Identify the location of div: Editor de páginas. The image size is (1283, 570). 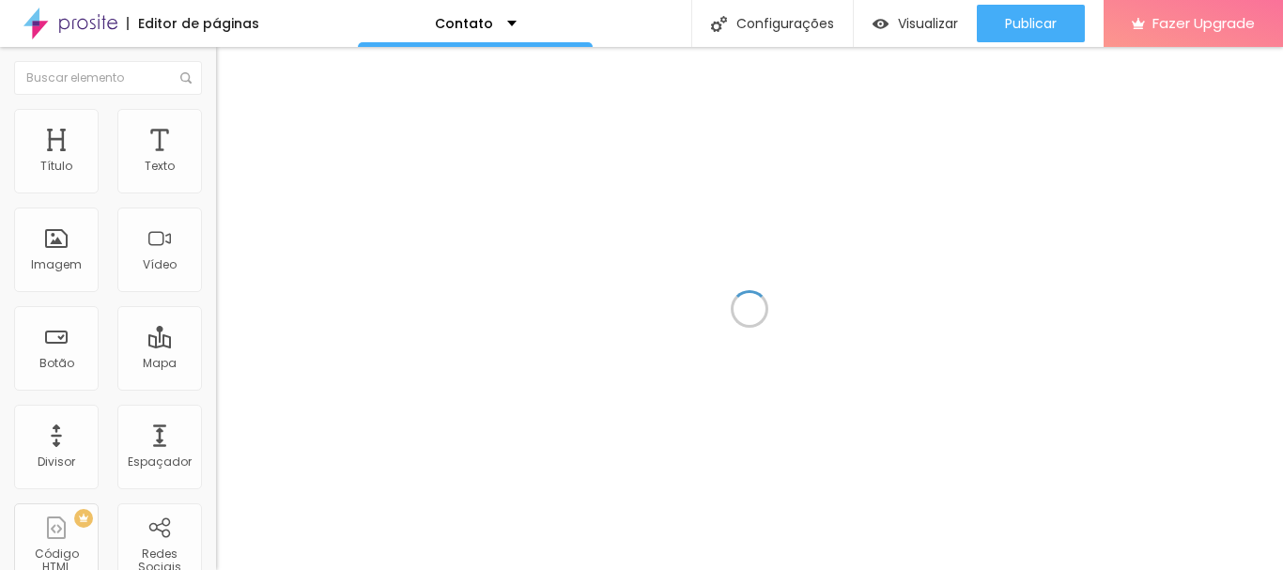
(193, 23).